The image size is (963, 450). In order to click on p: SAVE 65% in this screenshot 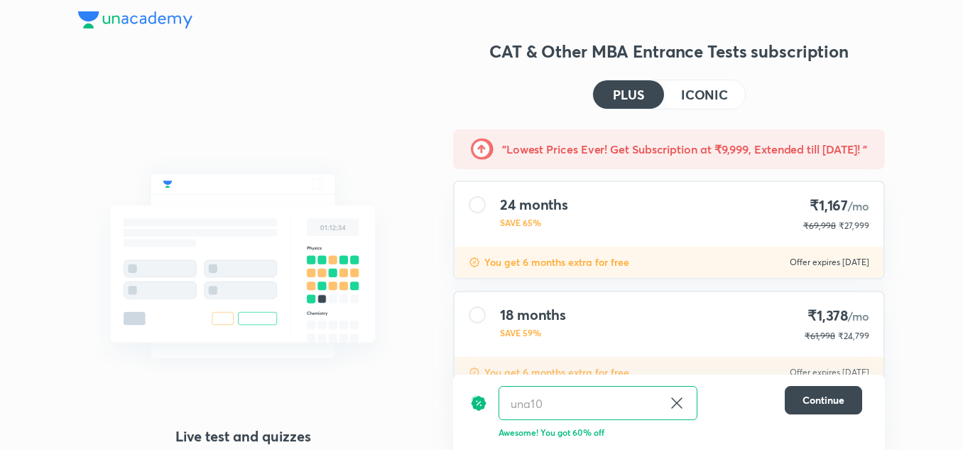, I will do `click(534, 222)`.